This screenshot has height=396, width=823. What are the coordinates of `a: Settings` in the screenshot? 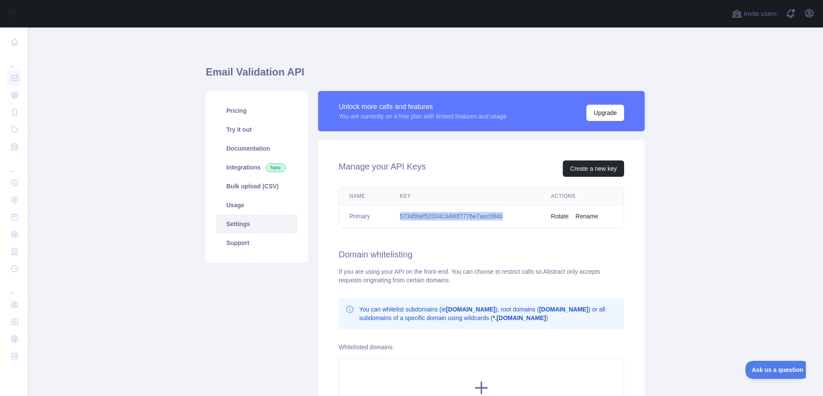 It's located at (257, 224).